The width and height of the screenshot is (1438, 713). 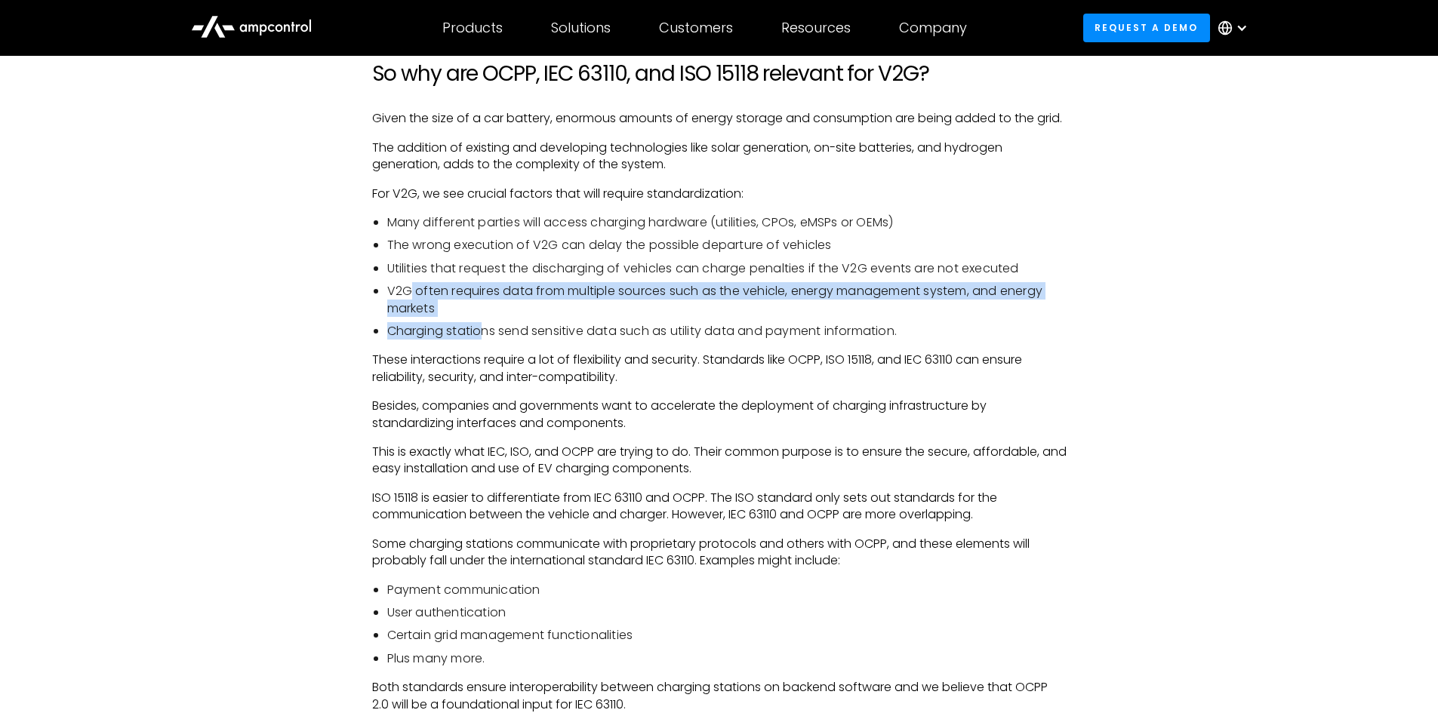 What do you see at coordinates (719, 368) in the screenshot?
I see `p: These interactions require a lot of flexibility and security. Standards like OCPP, ISO 15118, and...` at bounding box center [719, 368].